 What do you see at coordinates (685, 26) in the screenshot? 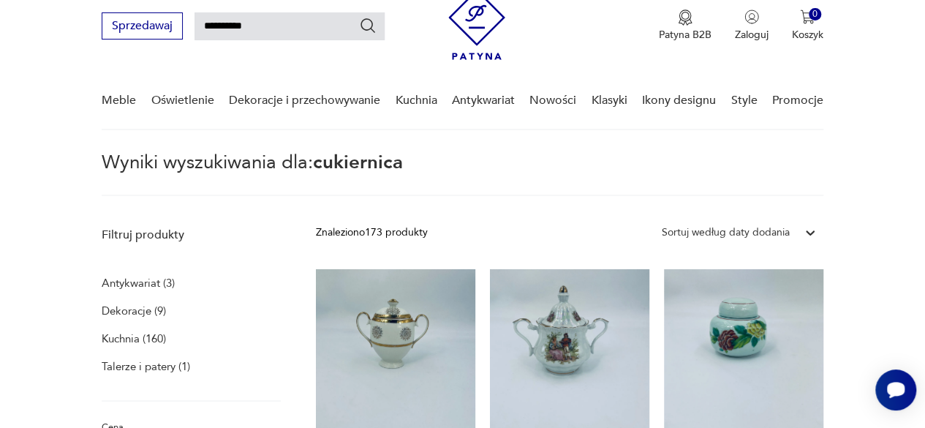
I see `button: Patyna B2B` at bounding box center [685, 26].